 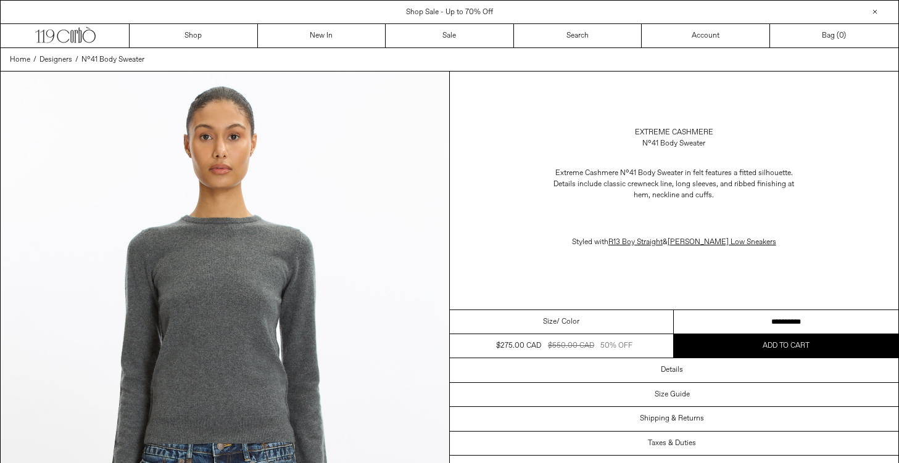 What do you see at coordinates (636, 242) in the screenshot?
I see `a: R13 Boy Straight` at bounding box center [636, 242].